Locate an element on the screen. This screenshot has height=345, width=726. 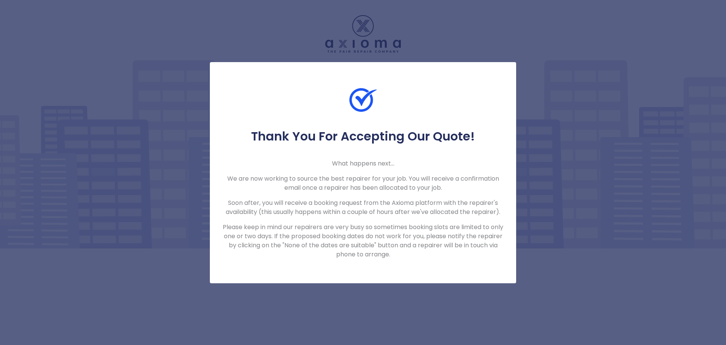
p: We are now working to source the best repairer for your job. You will receive a confirmation emai... is located at coordinates (363, 183).